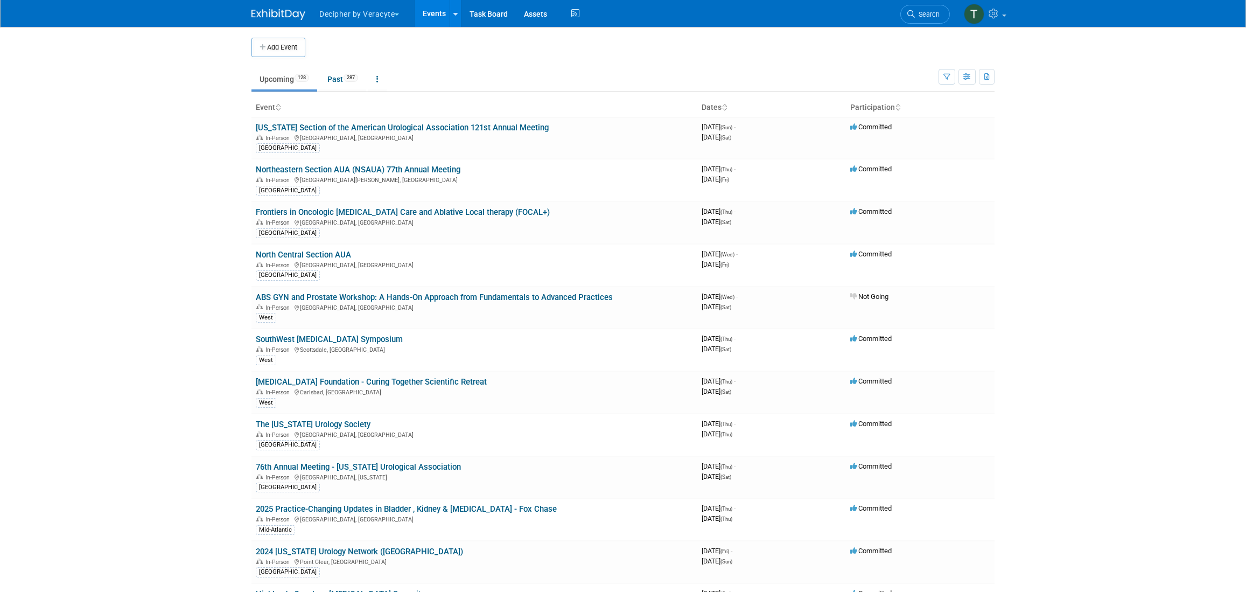  What do you see at coordinates (278, 47) in the screenshot?
I see `button: Add Event` at bounding box center [278, 47].